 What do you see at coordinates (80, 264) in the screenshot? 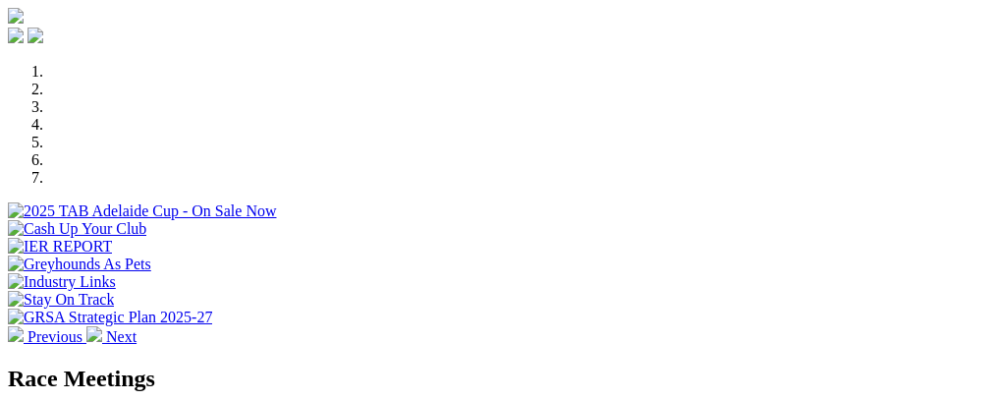
I see `img: Greyhounds As Pets` at bounding box center [80, 264].